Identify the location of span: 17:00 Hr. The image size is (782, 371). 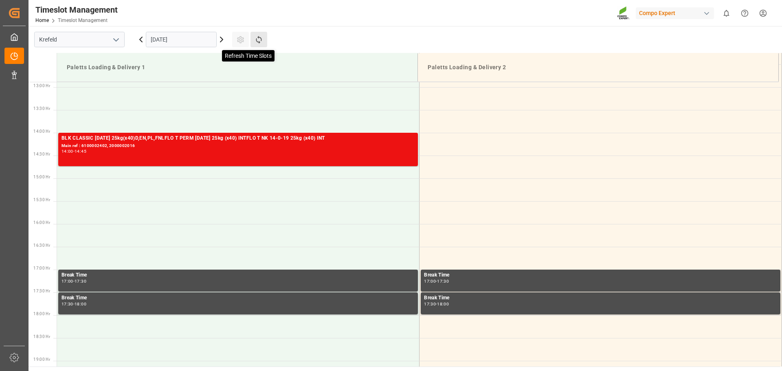
(42, 268).